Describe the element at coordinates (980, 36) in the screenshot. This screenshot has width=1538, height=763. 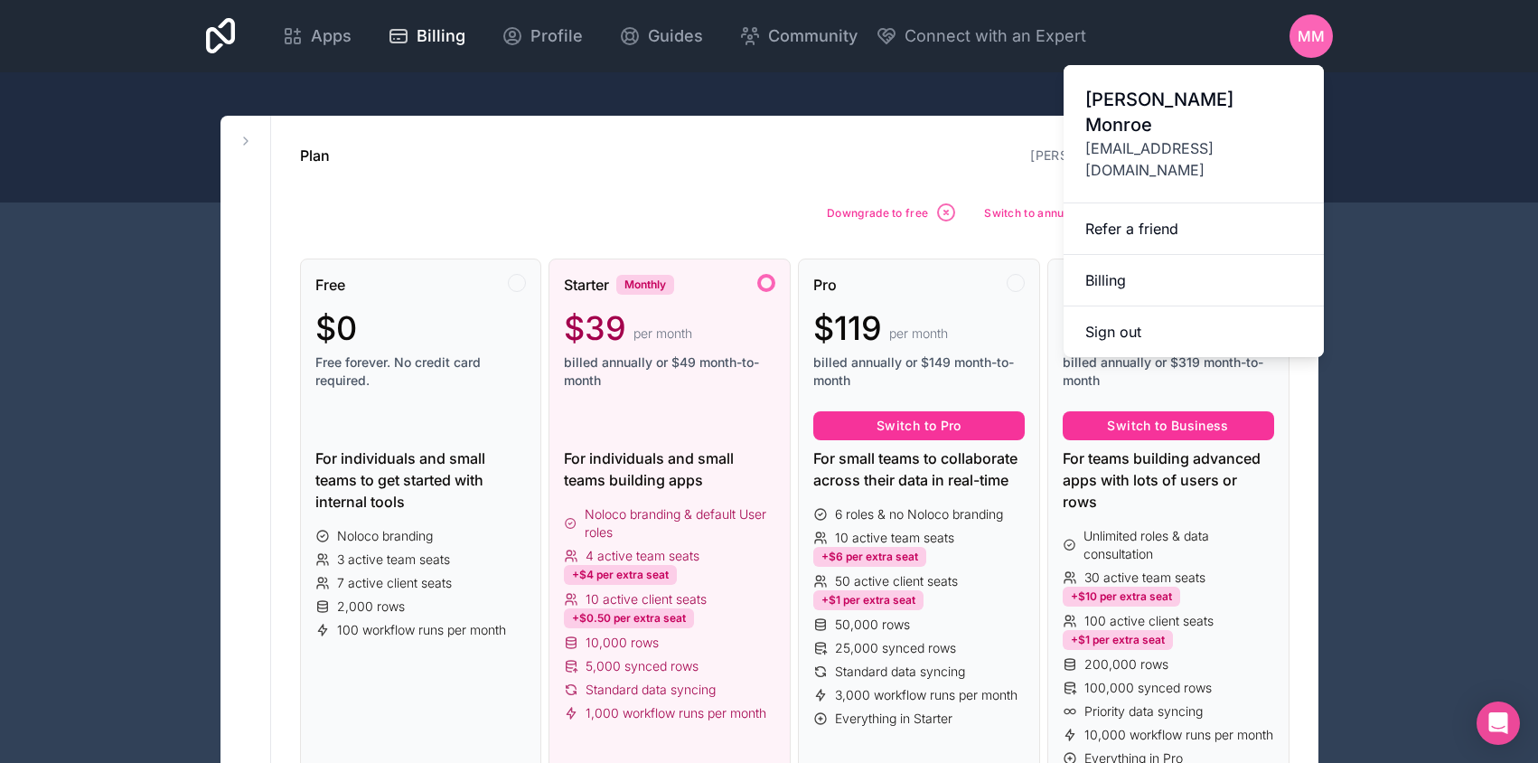
I see `button: Connect with an Expert` at that location.